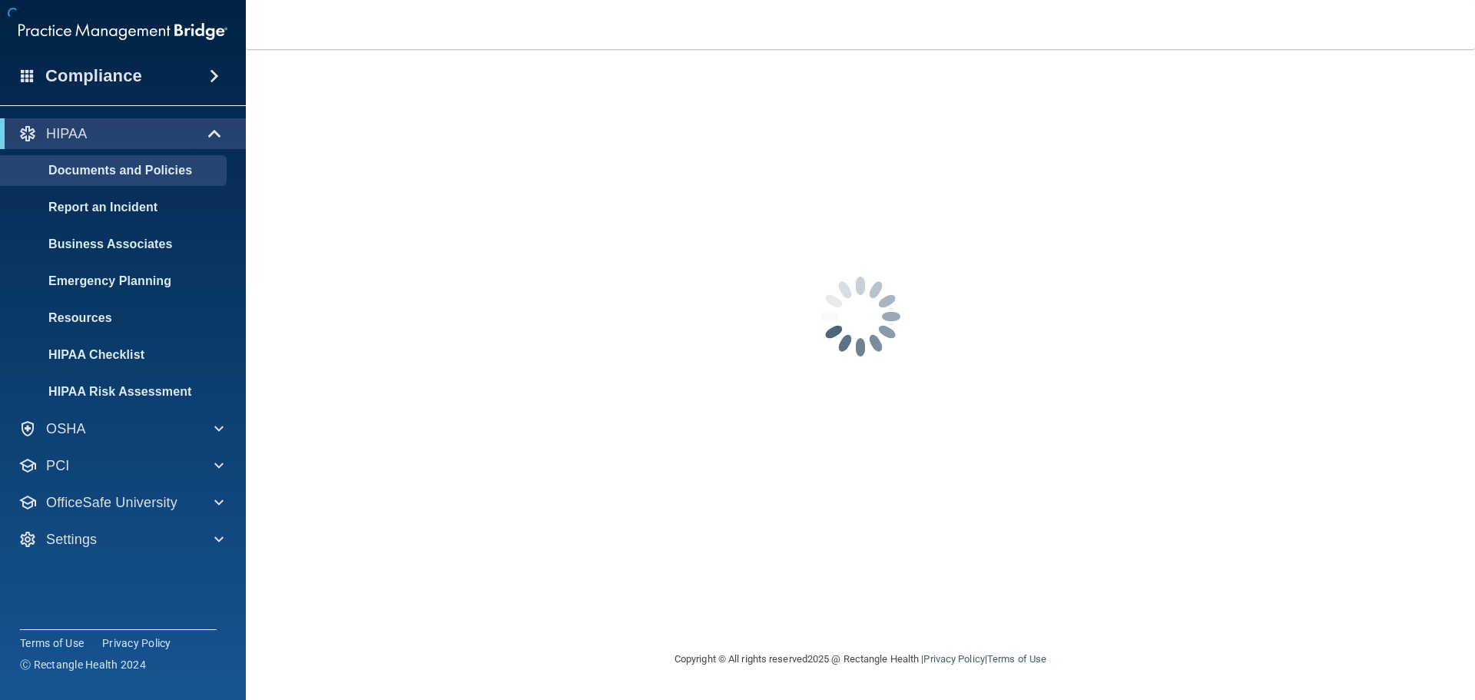 Image resolution: width=1475 pixels, height=700 pixels. What do you see at coordinates (114, 392) in the screenshot?
I see `p: HIPAA Risk Assessment` at bounding box center [114, 392].